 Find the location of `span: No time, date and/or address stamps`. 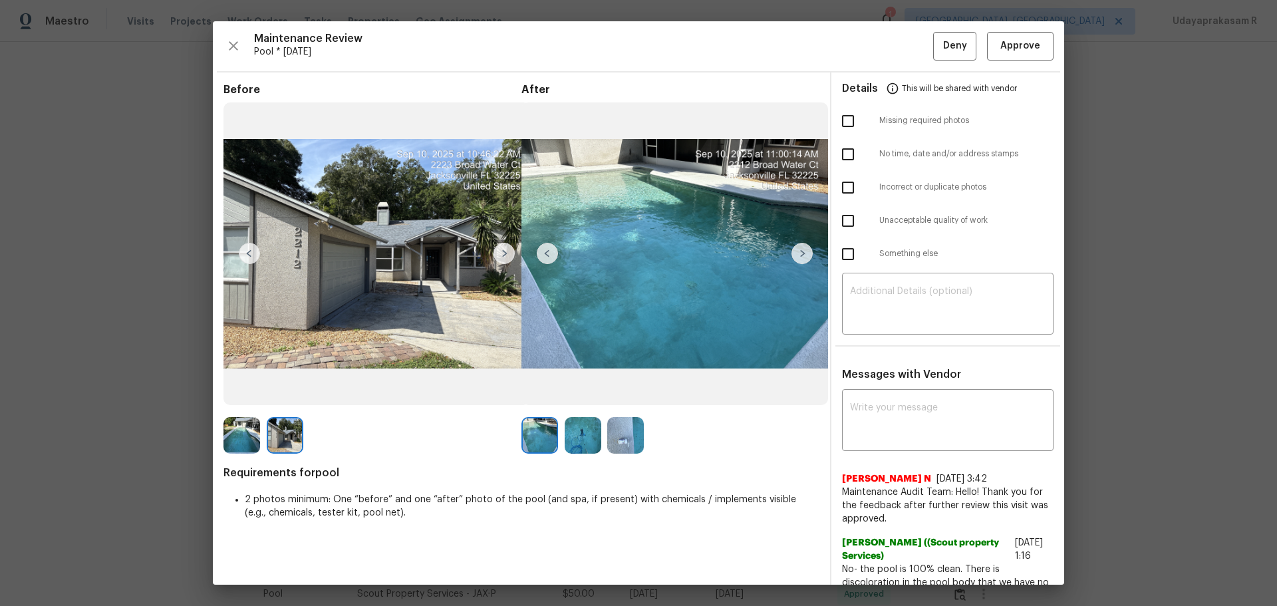

span: No time, date and/or address stamps is located at coordinates (967, 154).